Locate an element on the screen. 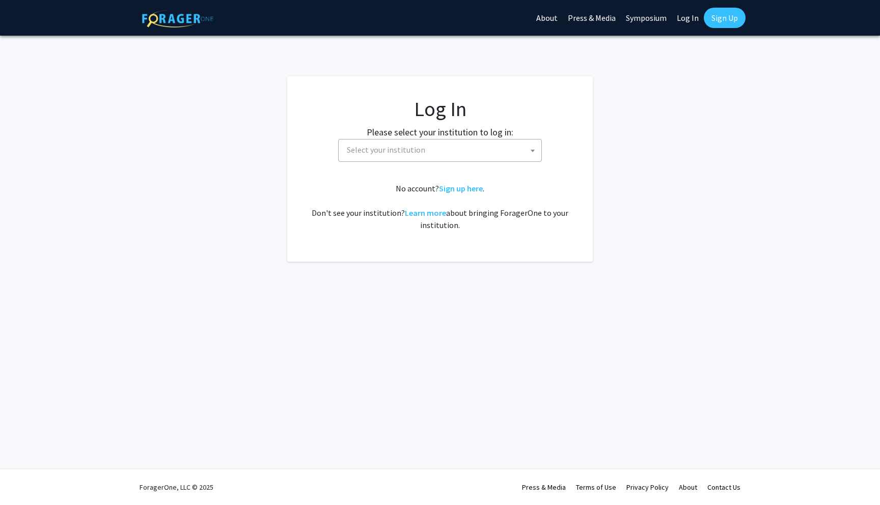  a: Press & Media is located at coordinates (544, 487).